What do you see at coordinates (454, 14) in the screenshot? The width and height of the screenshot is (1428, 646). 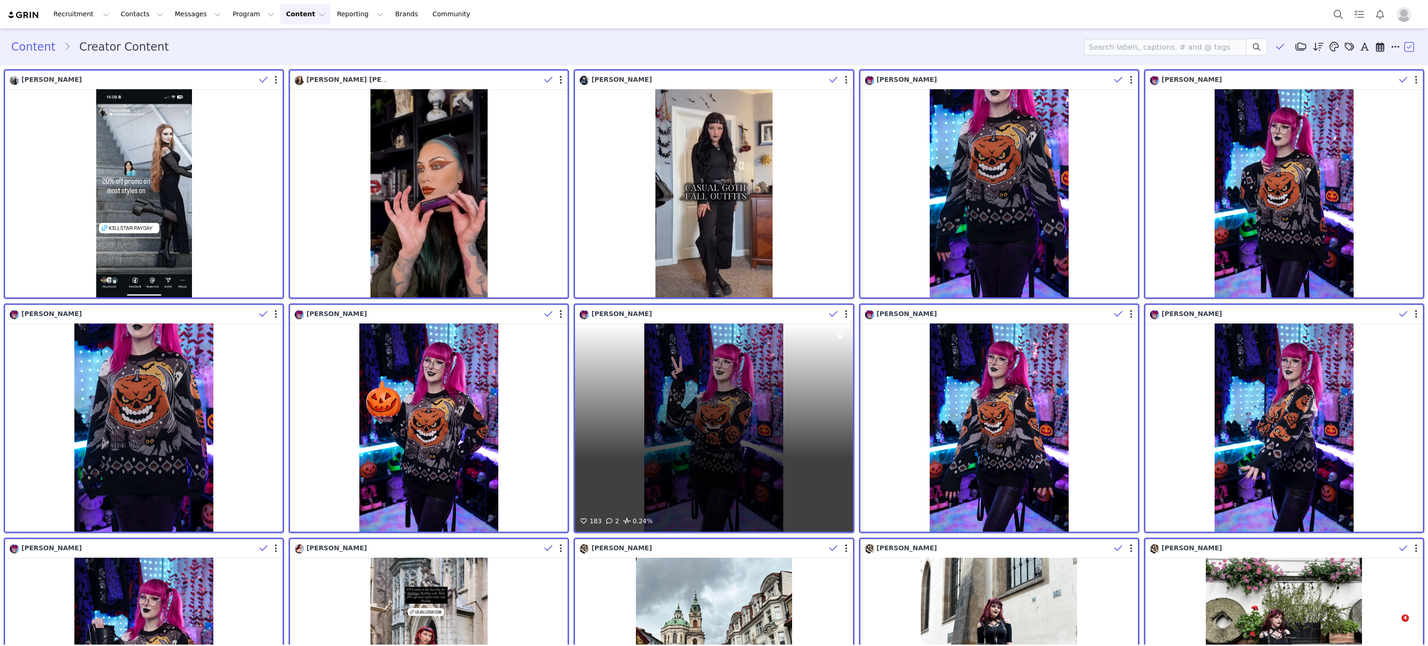 I see `a: Community` at bounding box center [454, 14].